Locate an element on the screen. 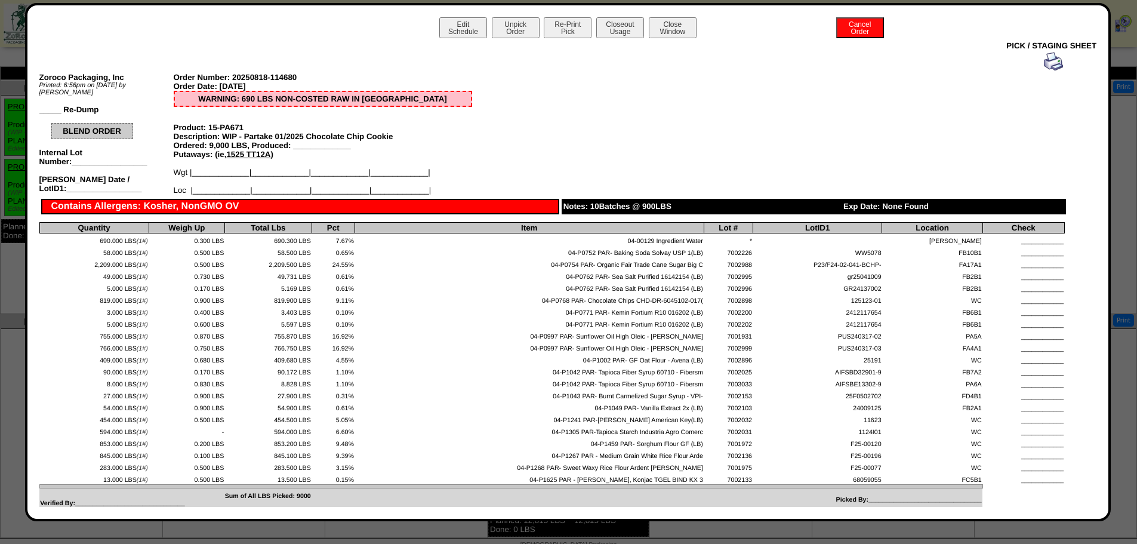  div: Contains Allergens: Kosher, NonGMO OV is located at coordinates (300, 207).